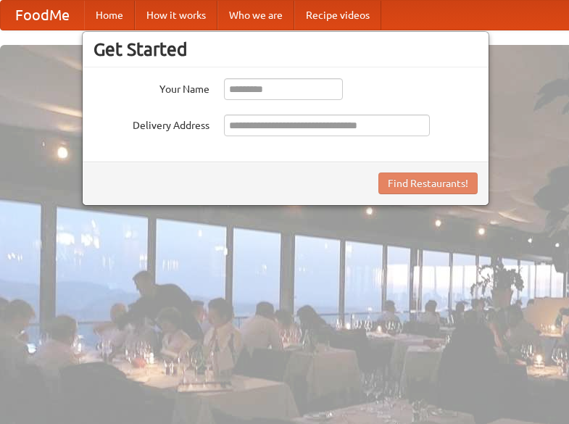 This screenshot has width=569, height=424. I want to click on label: Your Name, so click(152, 87).